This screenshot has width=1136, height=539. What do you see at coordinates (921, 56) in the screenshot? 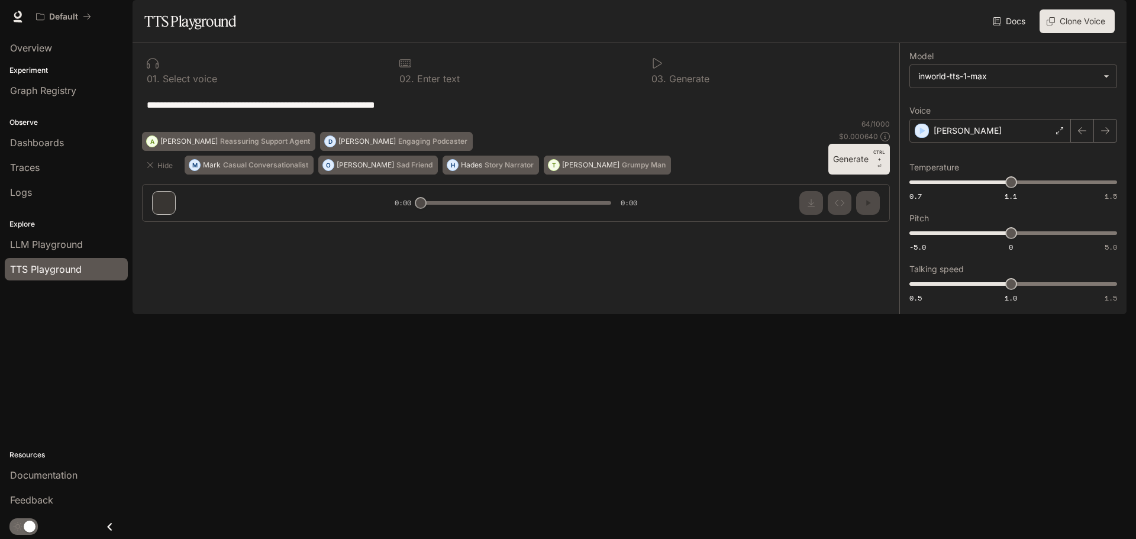
I see `p: Model` at bounding box center [921, 56].